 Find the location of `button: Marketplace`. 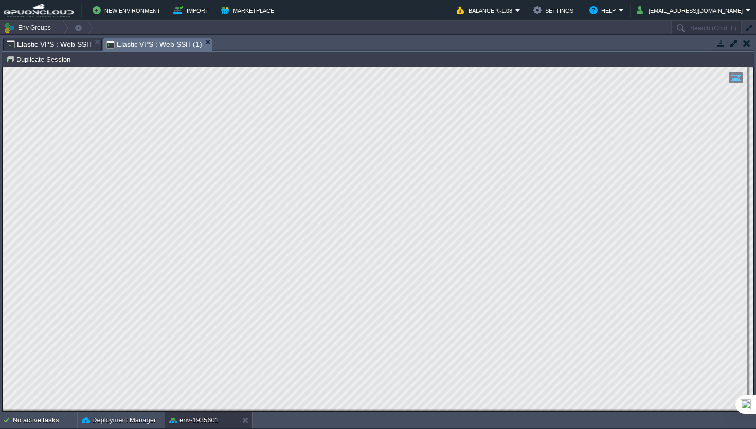

button: Marketplace is located at coordinates (249, 10).